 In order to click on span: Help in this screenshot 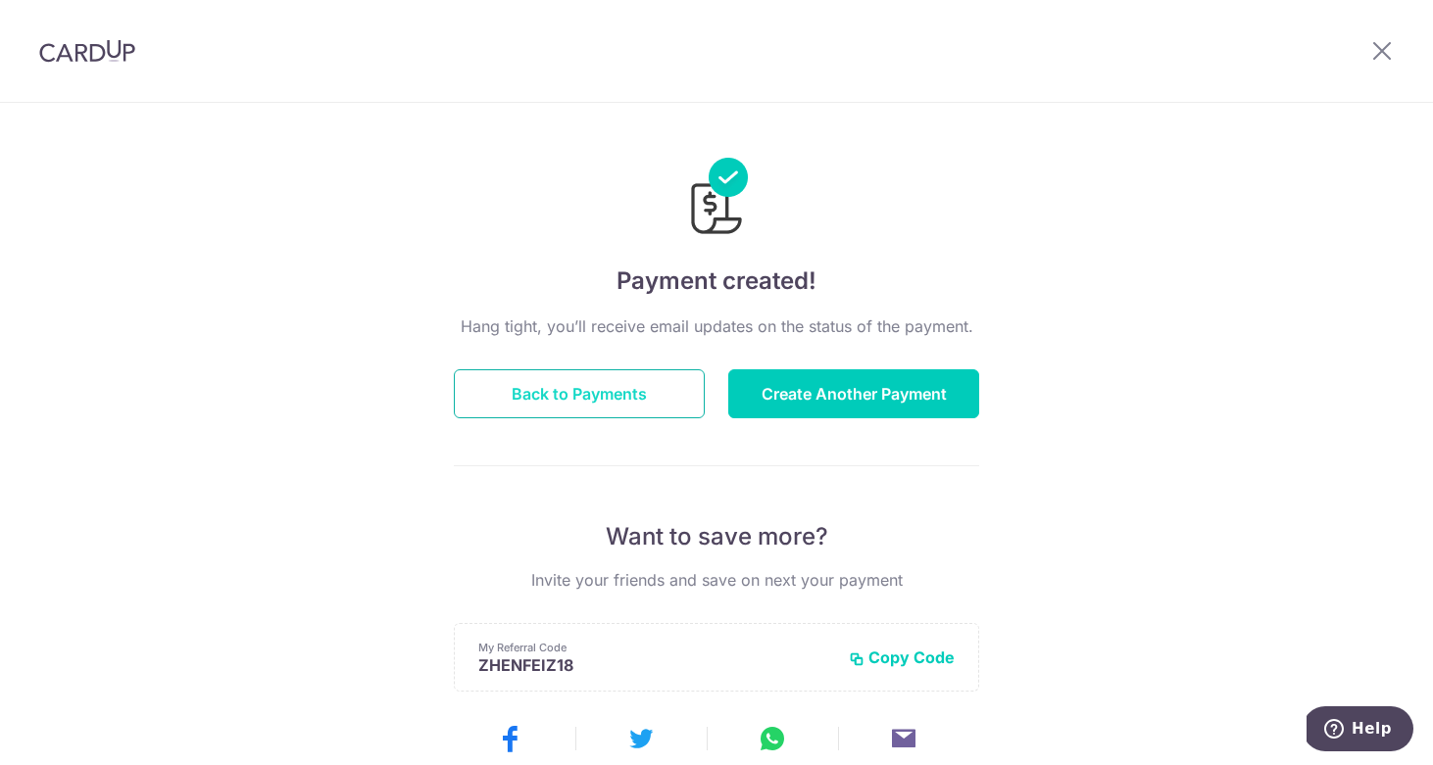, I will do `click(65, 23)`.